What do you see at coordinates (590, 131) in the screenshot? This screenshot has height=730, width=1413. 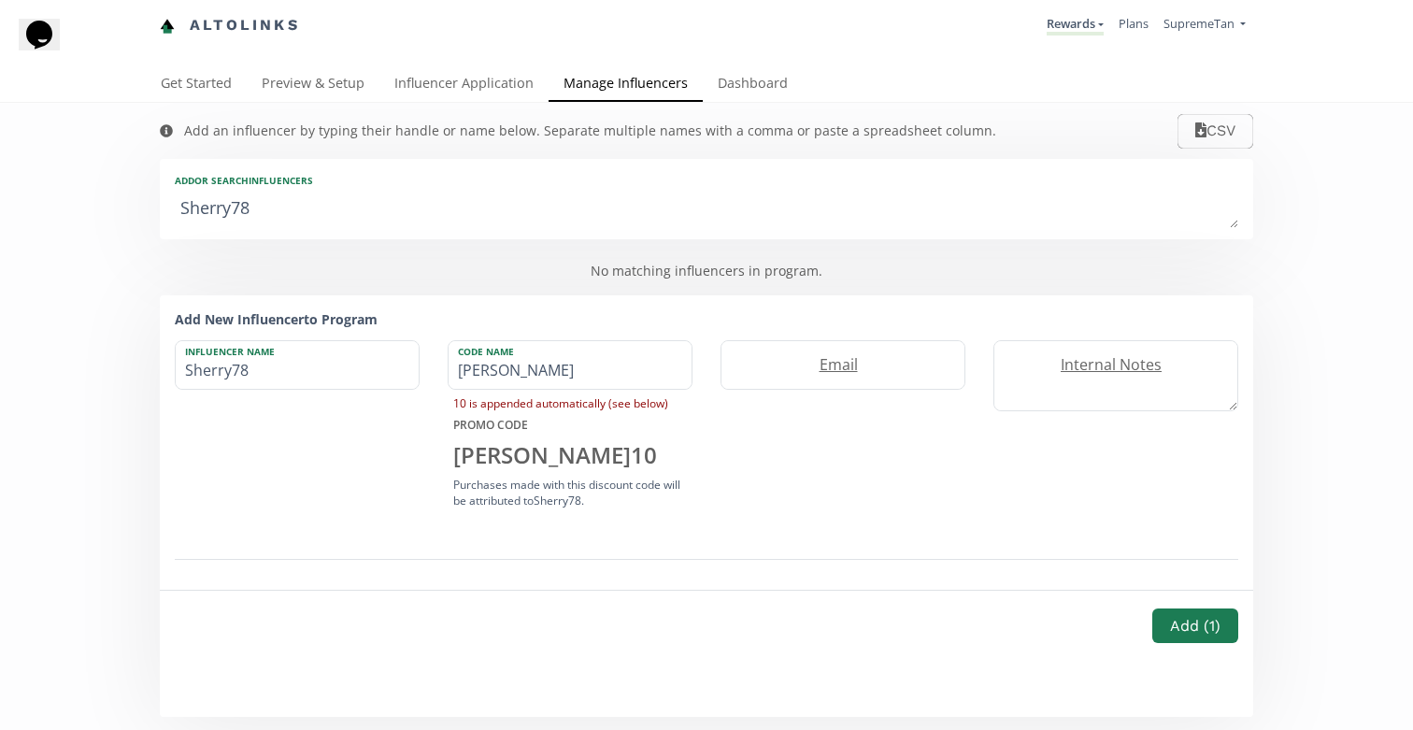 I see `div: Add an influencer by typing their handle or name below. Separate multiple names with a comma or p...` at bounding box center [590, 131].